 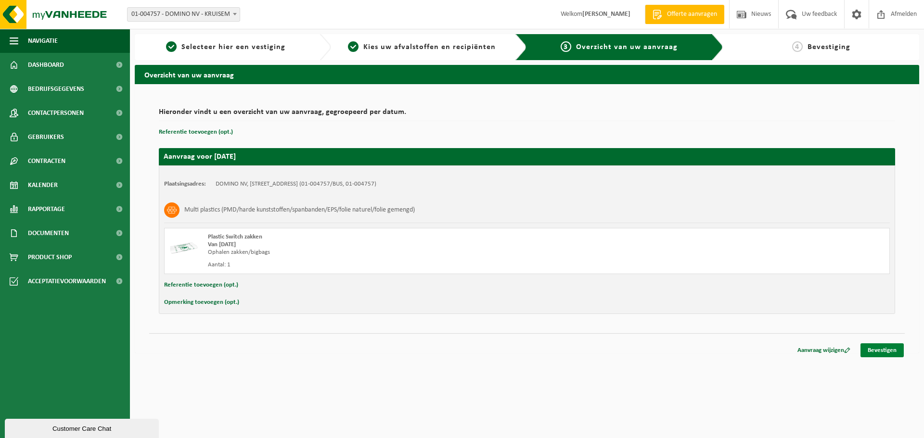 I want to click on span: Acceptatievoorwaarden, so click(x=67, y=281).